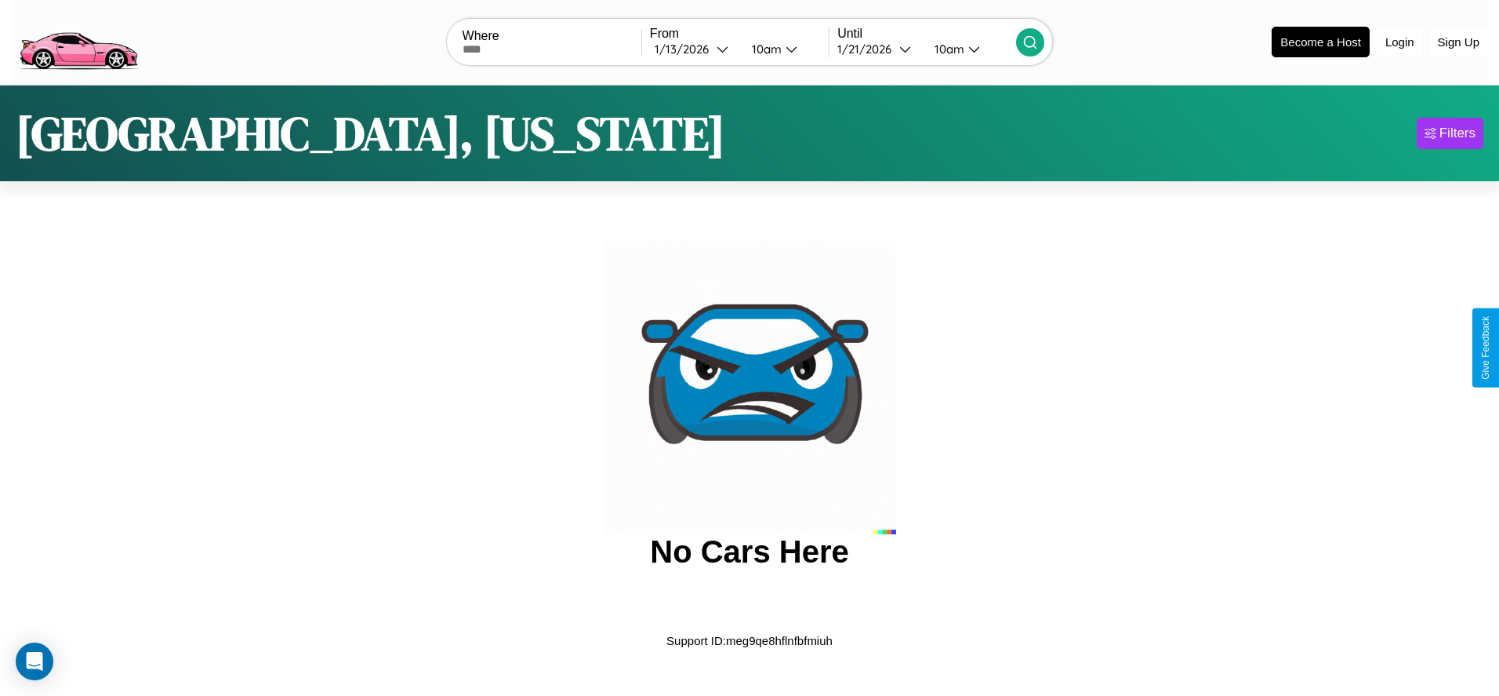  I want to click on div: Give Feedback, so click(1486, 347).